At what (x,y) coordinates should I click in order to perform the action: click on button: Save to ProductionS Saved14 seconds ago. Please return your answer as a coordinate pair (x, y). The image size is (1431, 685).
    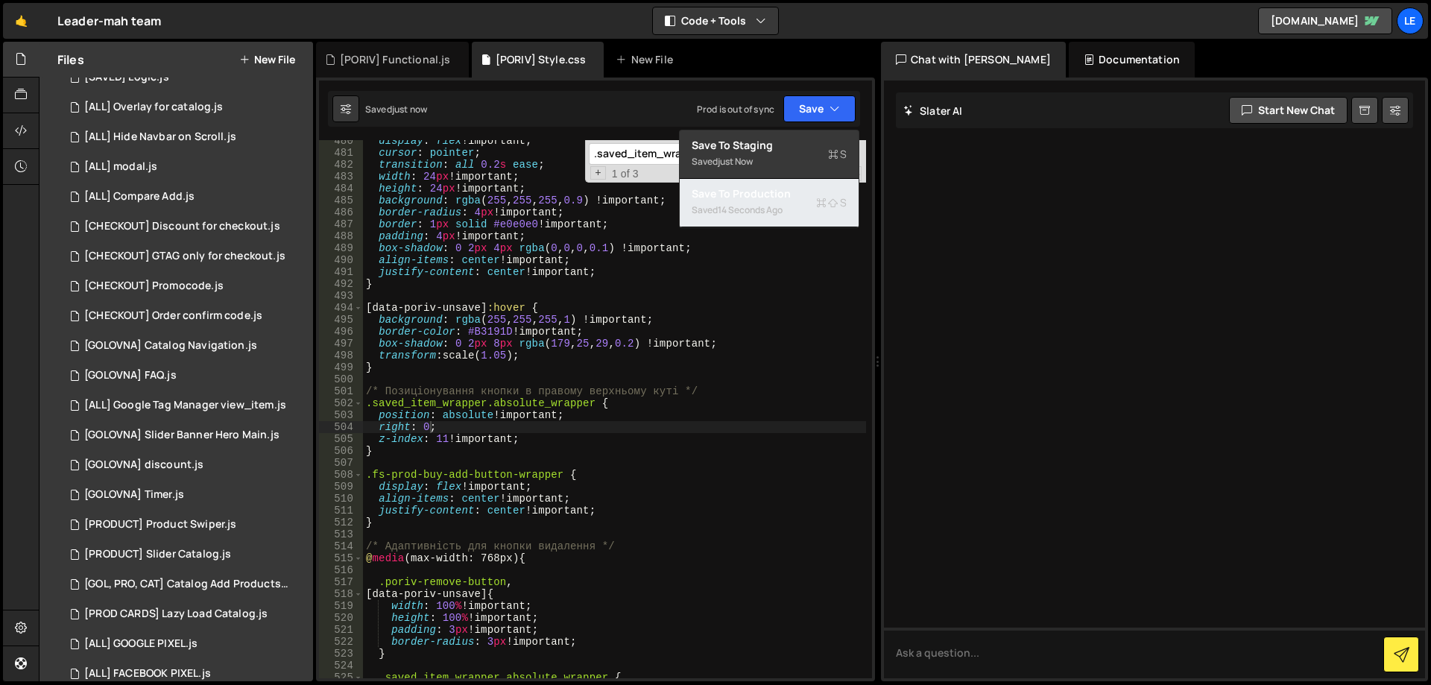
    Looking at the image, I should click on (769, 203).